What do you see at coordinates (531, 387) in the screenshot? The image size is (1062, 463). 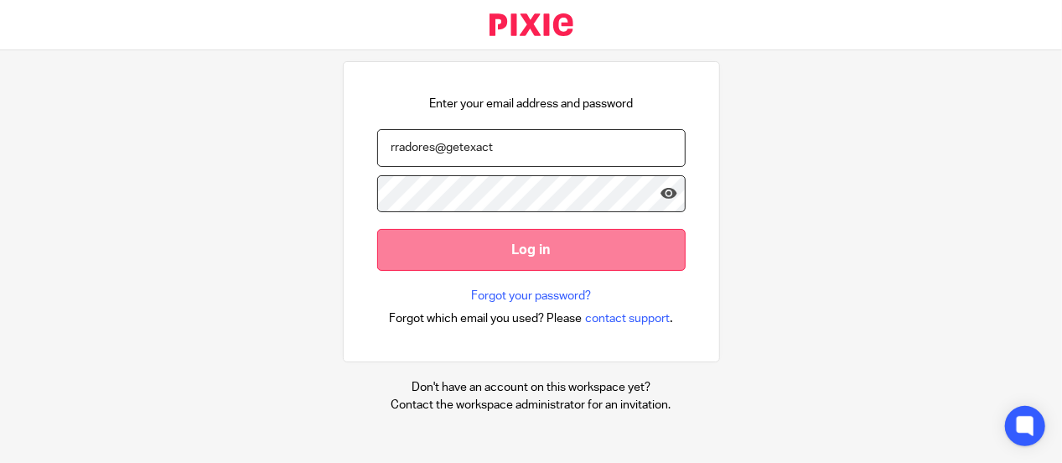 I see `p: Don't have an account on this workspace yet?` at bounding box center [531, 387].